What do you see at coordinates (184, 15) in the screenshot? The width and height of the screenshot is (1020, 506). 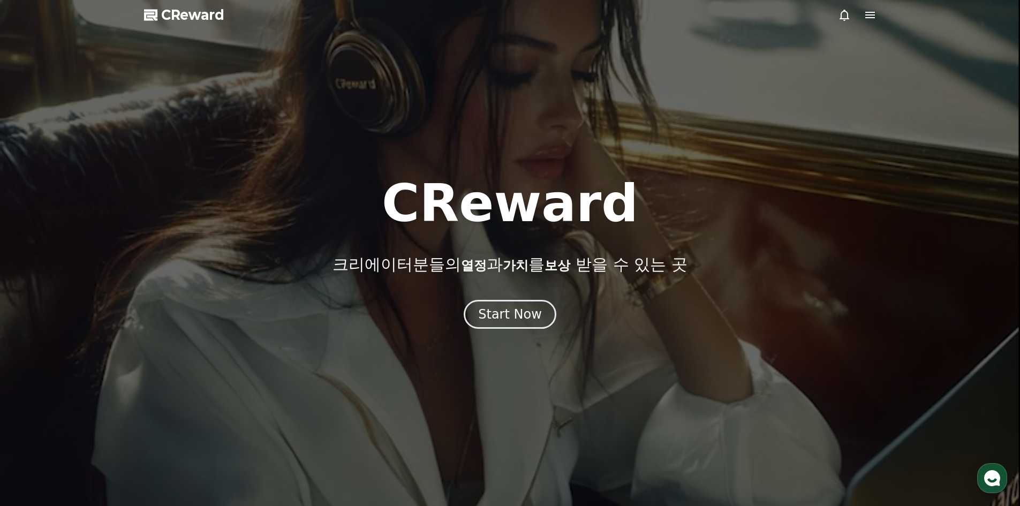 I see `a: CReward` at bounding box center [184, 15].